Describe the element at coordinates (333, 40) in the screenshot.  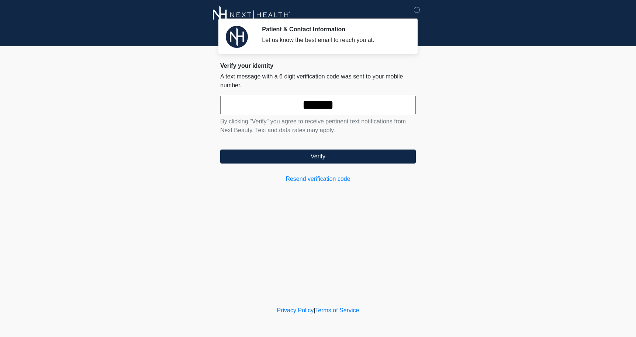
I see `div: Let us know the best email to reach you at.` at that location.